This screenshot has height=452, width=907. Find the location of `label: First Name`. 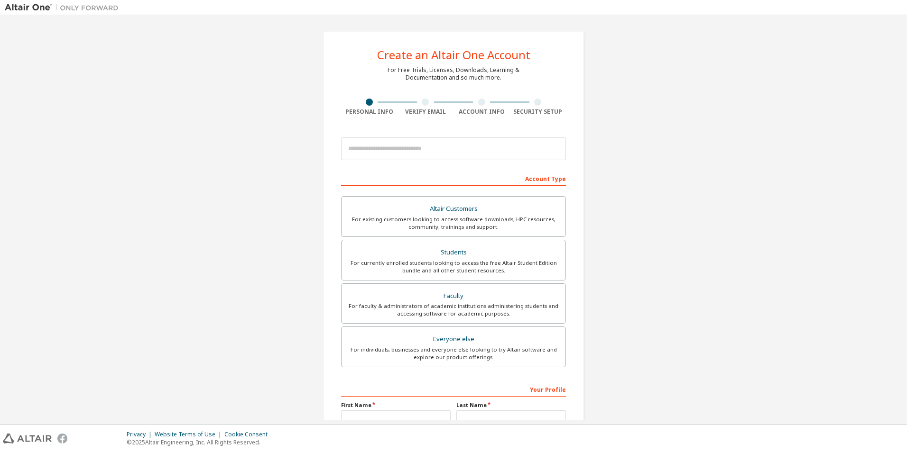

label: First Name is located at coordinates (396, 405).